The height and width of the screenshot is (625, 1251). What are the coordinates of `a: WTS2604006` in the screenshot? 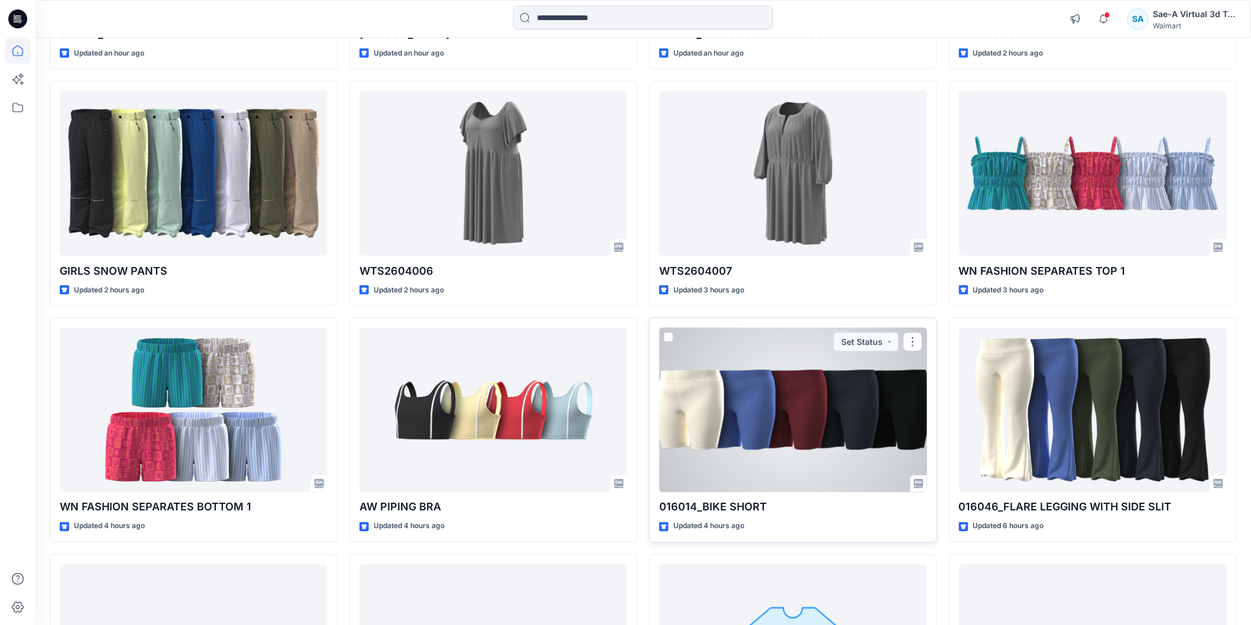 It's located at (493, 173).